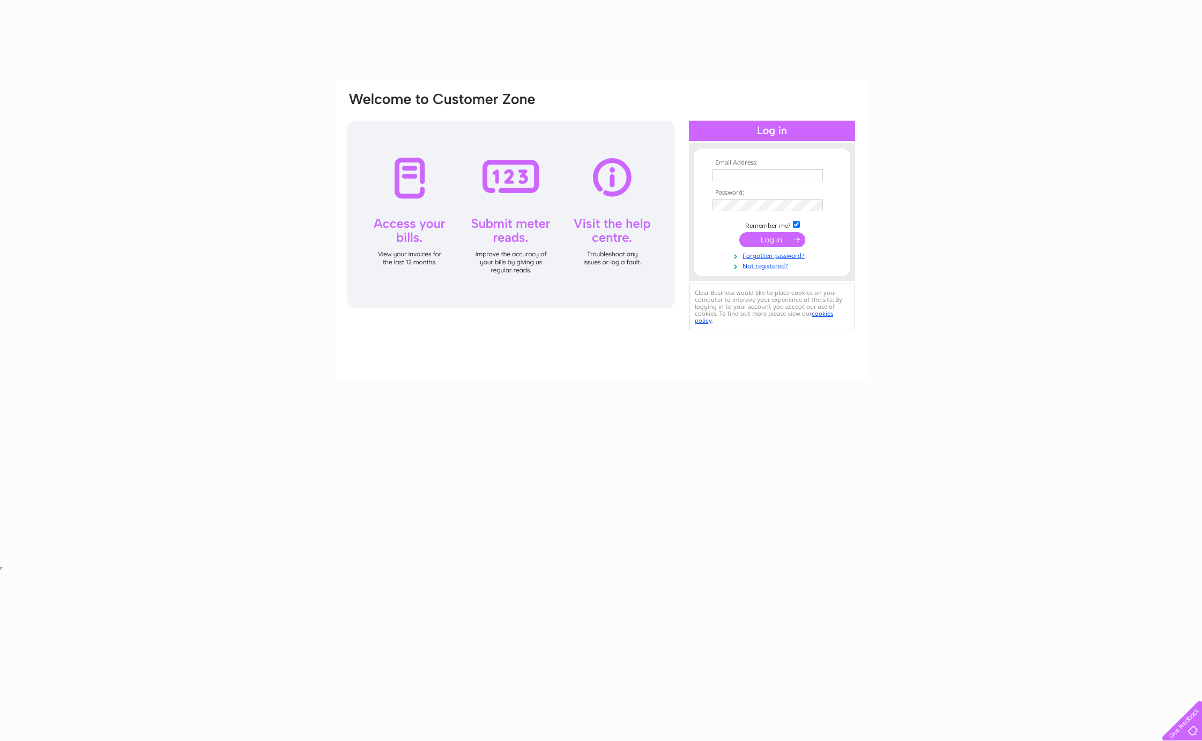 This screenshot has height=741, width=1202. What do you see at coordinates (772, 163) in the screenshot?
I see `th: Email Address:` at bounding box center [772, 163].